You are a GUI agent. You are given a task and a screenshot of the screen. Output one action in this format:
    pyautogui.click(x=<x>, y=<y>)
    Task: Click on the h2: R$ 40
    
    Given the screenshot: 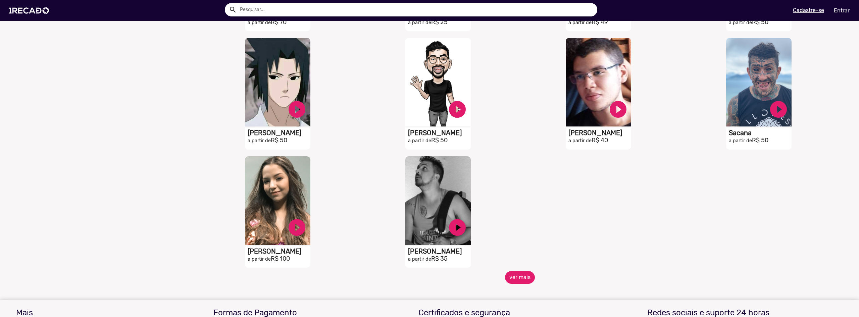 What is the action you would take?
    pyautogui.click(x=599, y=141)
    